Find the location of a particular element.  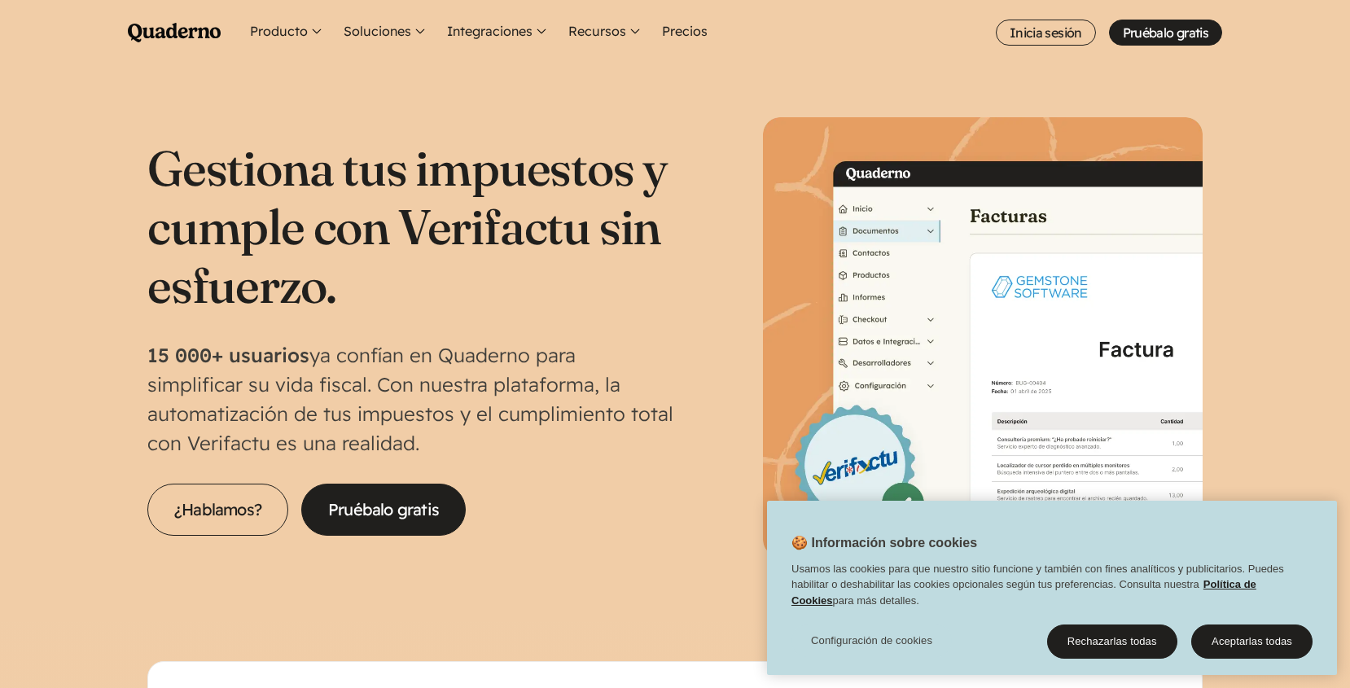

strong: 15 000+ usuarios is located at coordinates (228, 355).